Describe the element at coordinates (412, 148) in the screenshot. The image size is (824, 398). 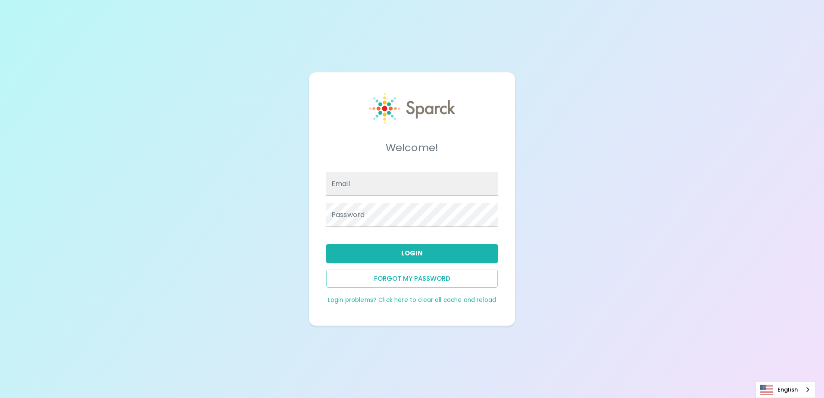
I see `h5: Welcome!` at that location.